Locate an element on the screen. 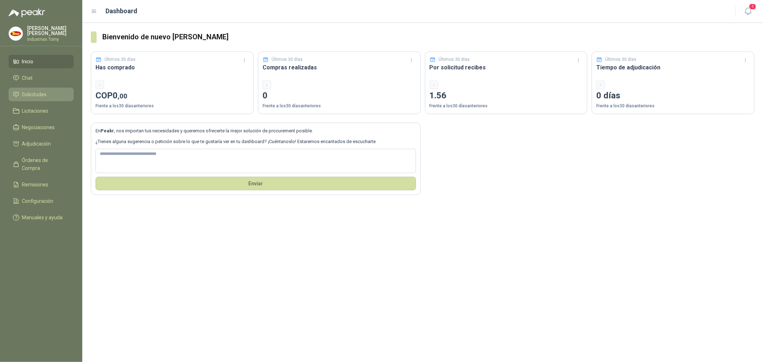 Image resolution: width=763 pixels, height=362 pixels. a: Negociaciones is located at coordinates (41, 127).